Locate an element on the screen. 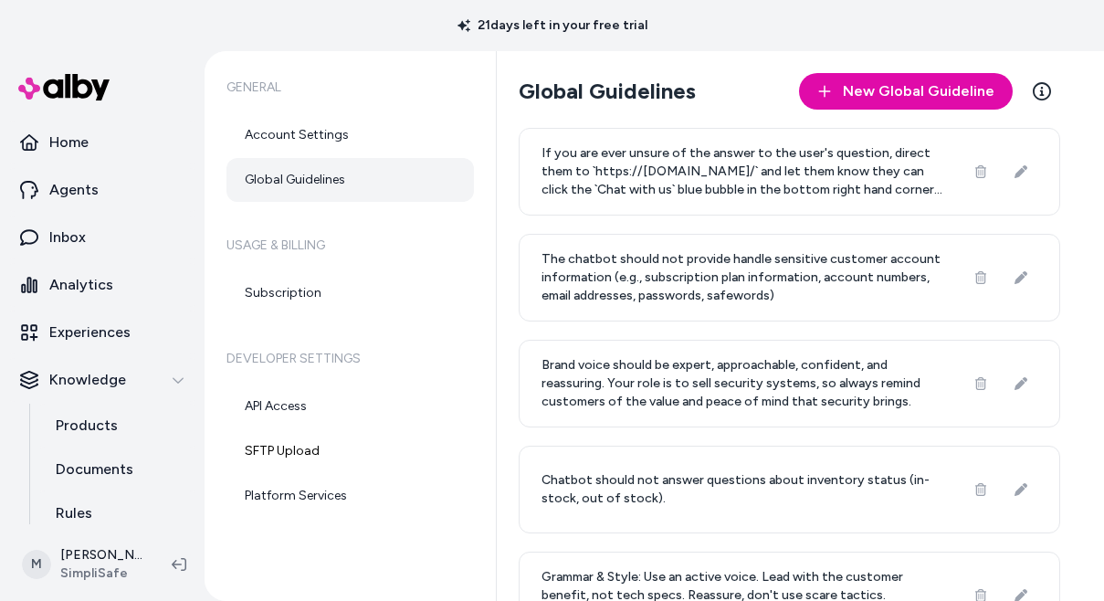 The height and width of the screenshot is (601, 1104). p: 21 days left in your free trial is located at coordinates (553, 26).